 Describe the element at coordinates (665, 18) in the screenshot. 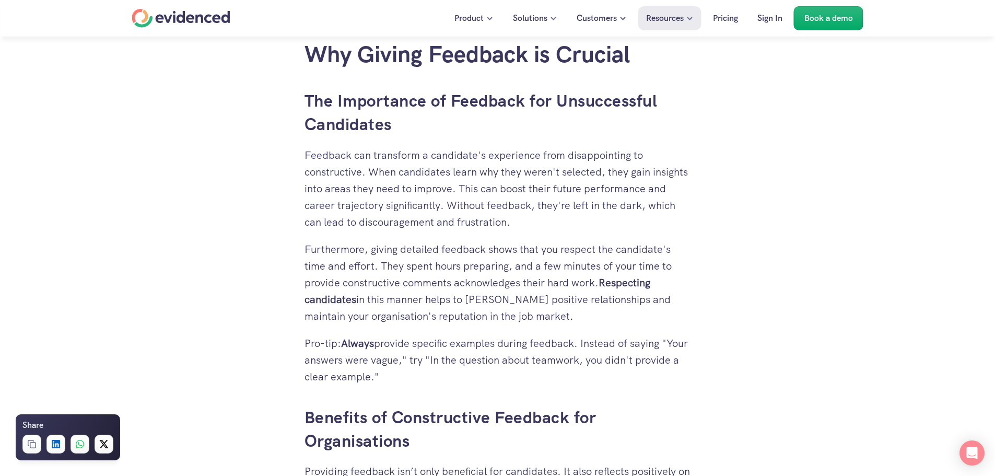

I see `p: Resources` at that location.